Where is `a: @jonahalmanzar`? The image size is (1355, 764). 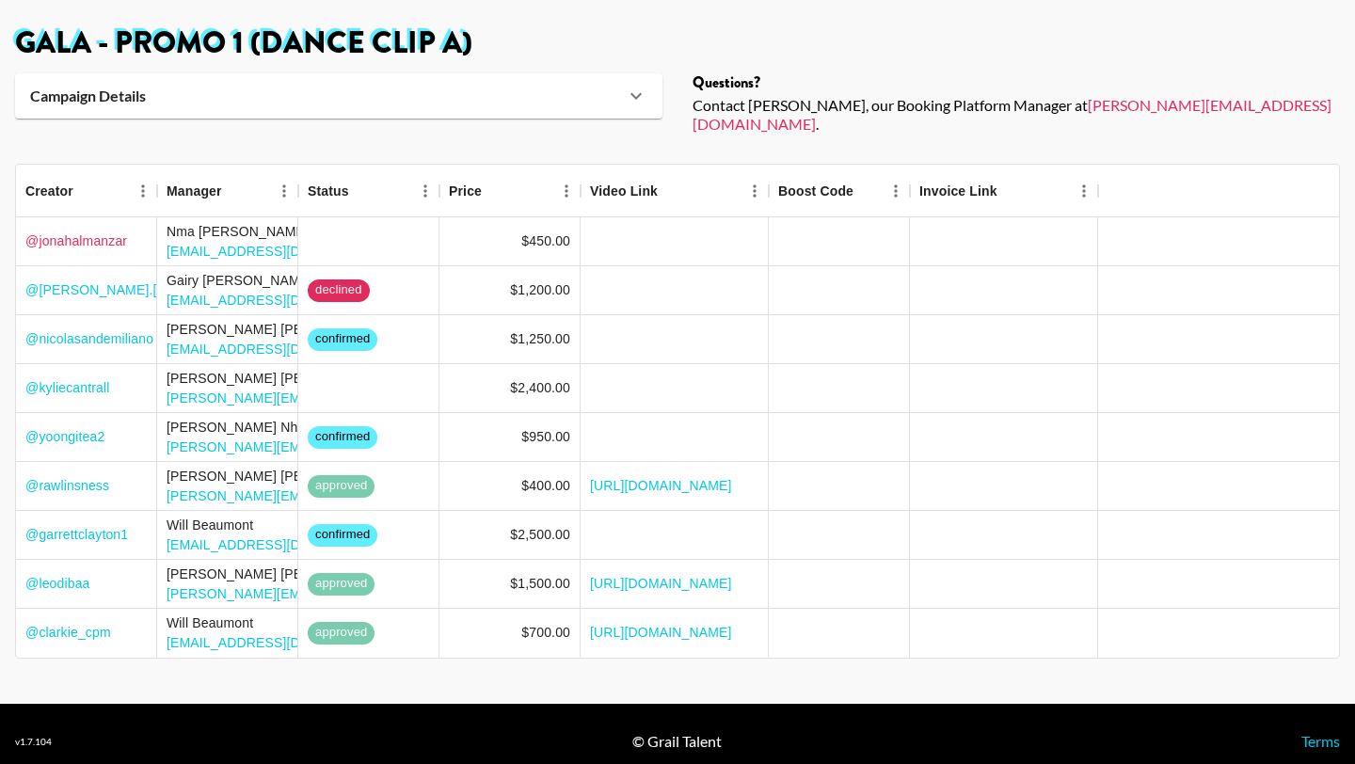
a: @jonahalmanzar is located at coordinates (76, 241).